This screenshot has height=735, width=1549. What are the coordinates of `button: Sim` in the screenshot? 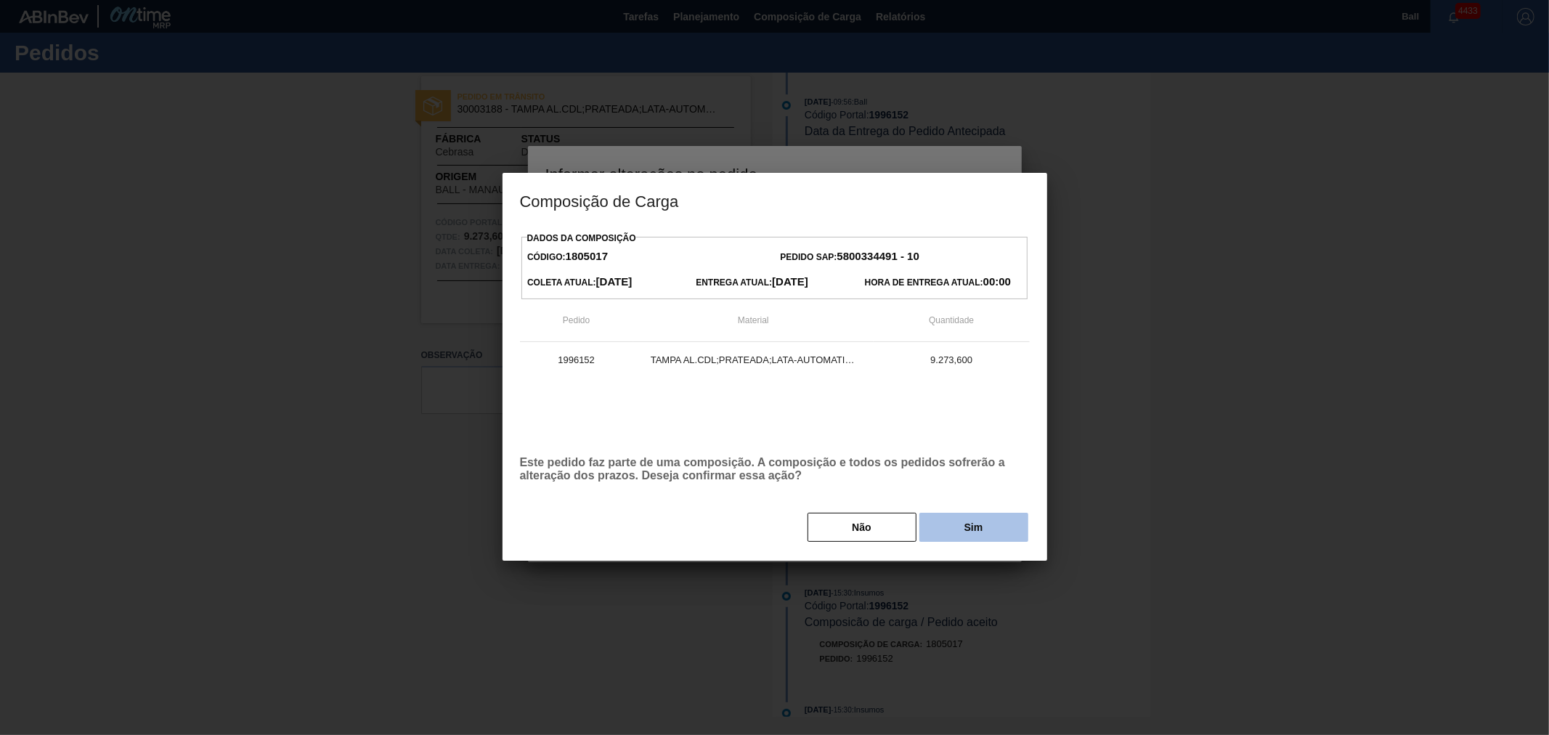 It's located at (974, 527).